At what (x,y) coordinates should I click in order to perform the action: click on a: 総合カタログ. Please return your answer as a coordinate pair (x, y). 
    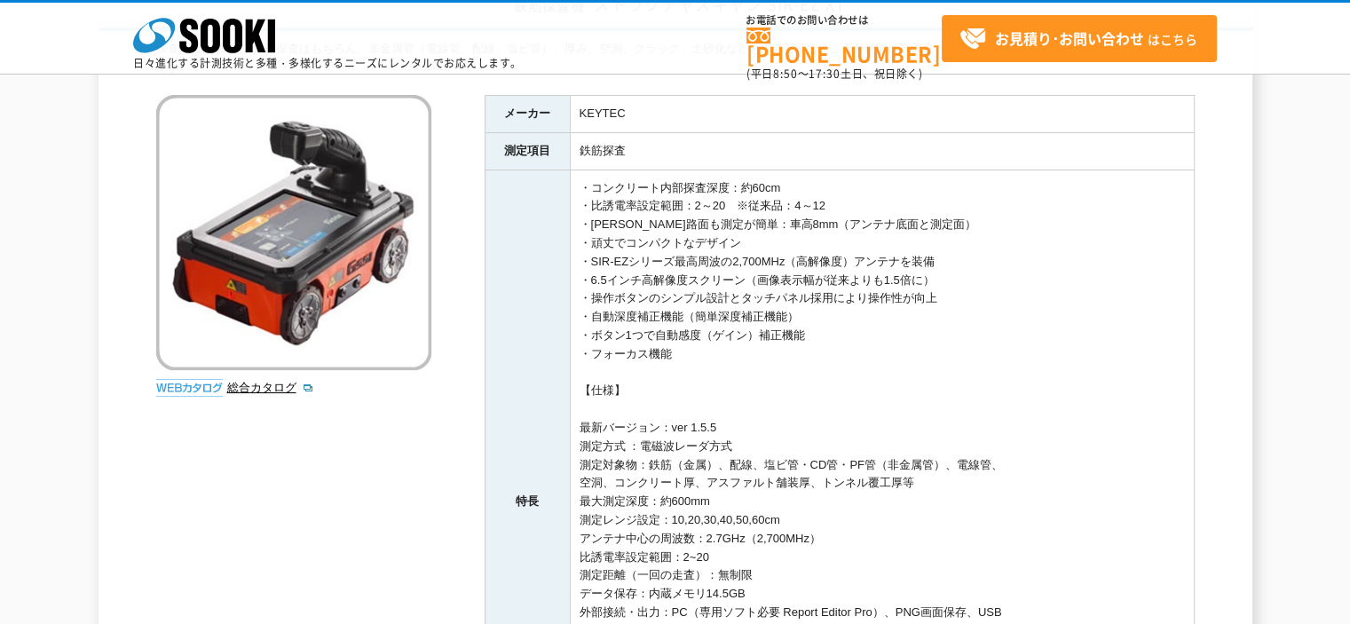
    Looking at the image, I should click on (271, 387).